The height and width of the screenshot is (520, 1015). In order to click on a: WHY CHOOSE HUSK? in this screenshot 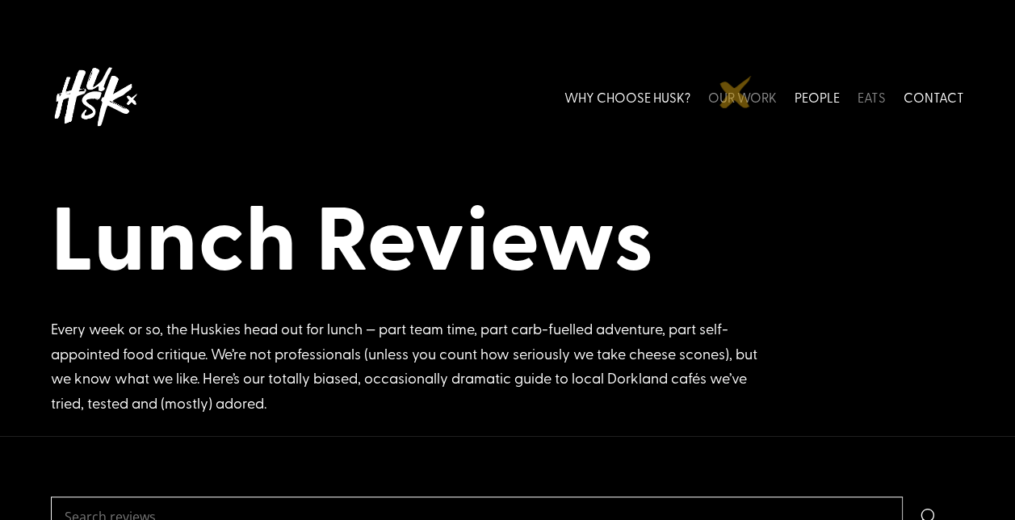, I will do `click(627, 96)`.